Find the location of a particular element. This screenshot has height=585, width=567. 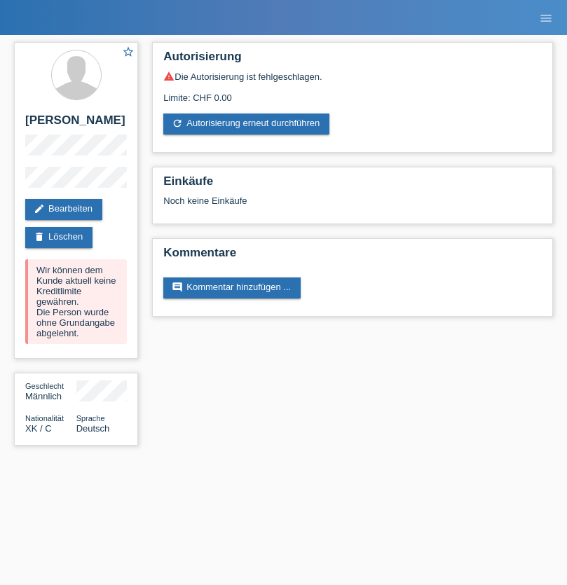

div: Die Autorisierung ist fehlgeschlagen. is located at coordinates (353, 76).